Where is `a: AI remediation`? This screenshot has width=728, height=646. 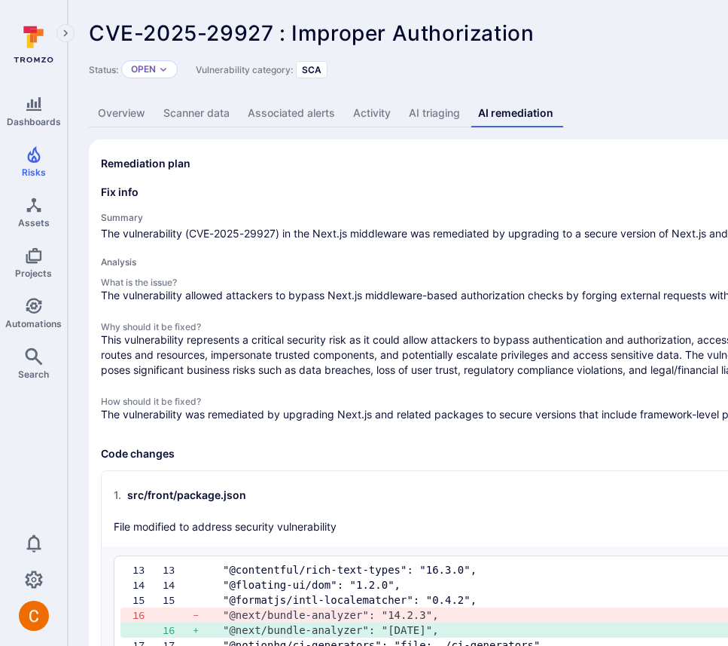
a: AI remediation is located at coordinates (516, 113).